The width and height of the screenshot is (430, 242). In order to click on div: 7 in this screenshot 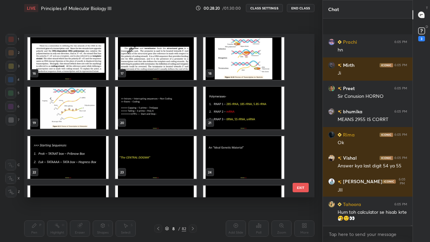, I will do `click(12, 120)`.